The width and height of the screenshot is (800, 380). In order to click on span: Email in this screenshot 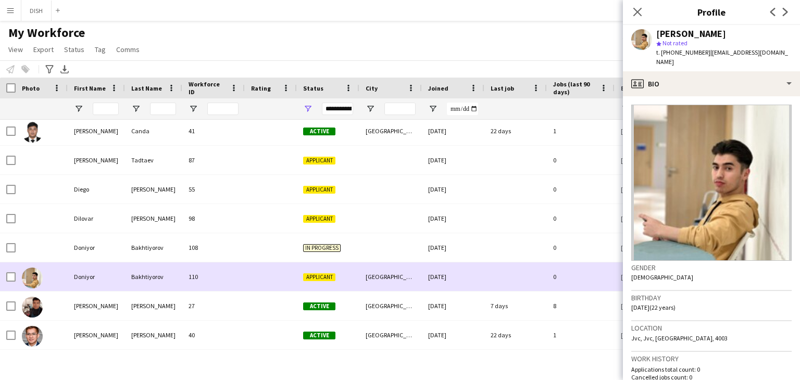, I will do `click(629, 88)`.